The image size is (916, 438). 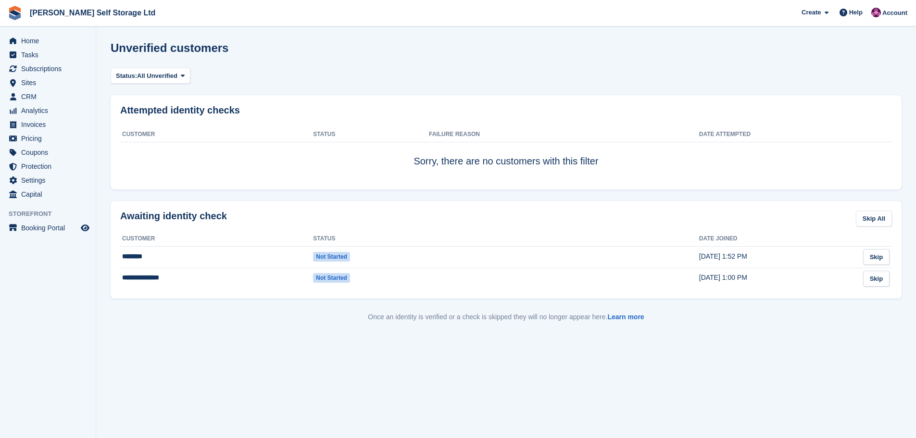 I want to click on span: Tasks, so click(x=50, y=55).